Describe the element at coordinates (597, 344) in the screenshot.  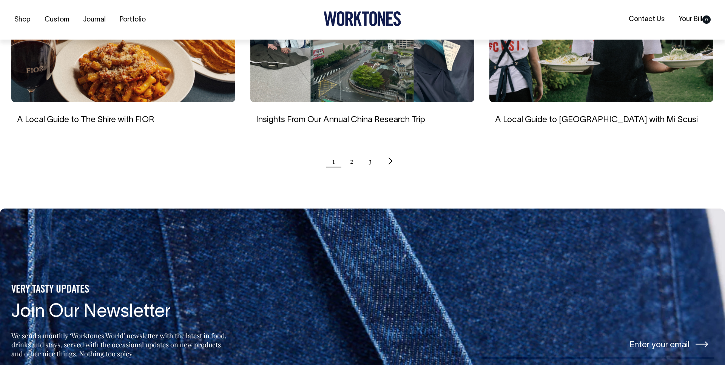
I see `input: Enter your email` at that location.